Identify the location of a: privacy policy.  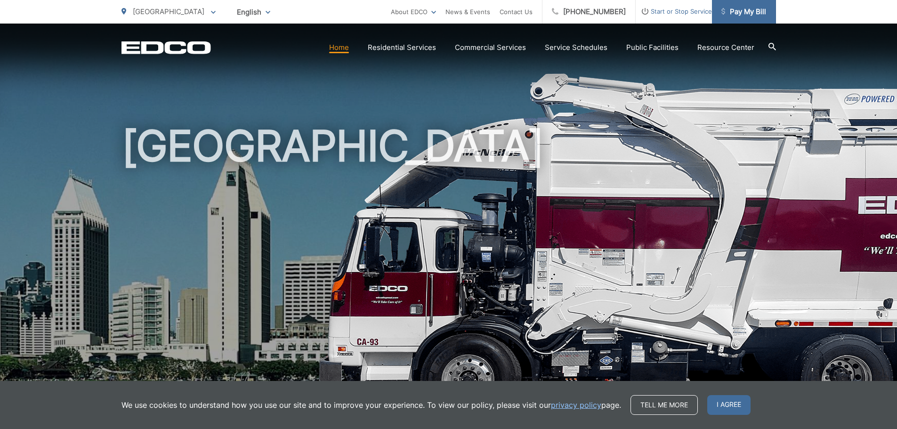
(576, 405).